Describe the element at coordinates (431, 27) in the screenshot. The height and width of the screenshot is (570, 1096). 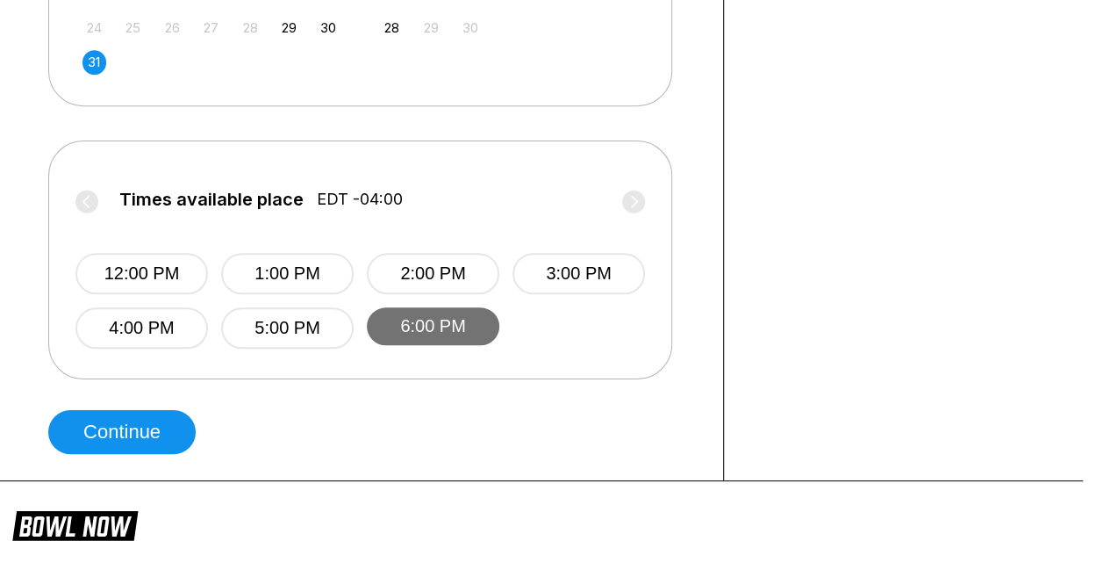
I see `div: Not available Monday, September 29th, 2025` at that location.